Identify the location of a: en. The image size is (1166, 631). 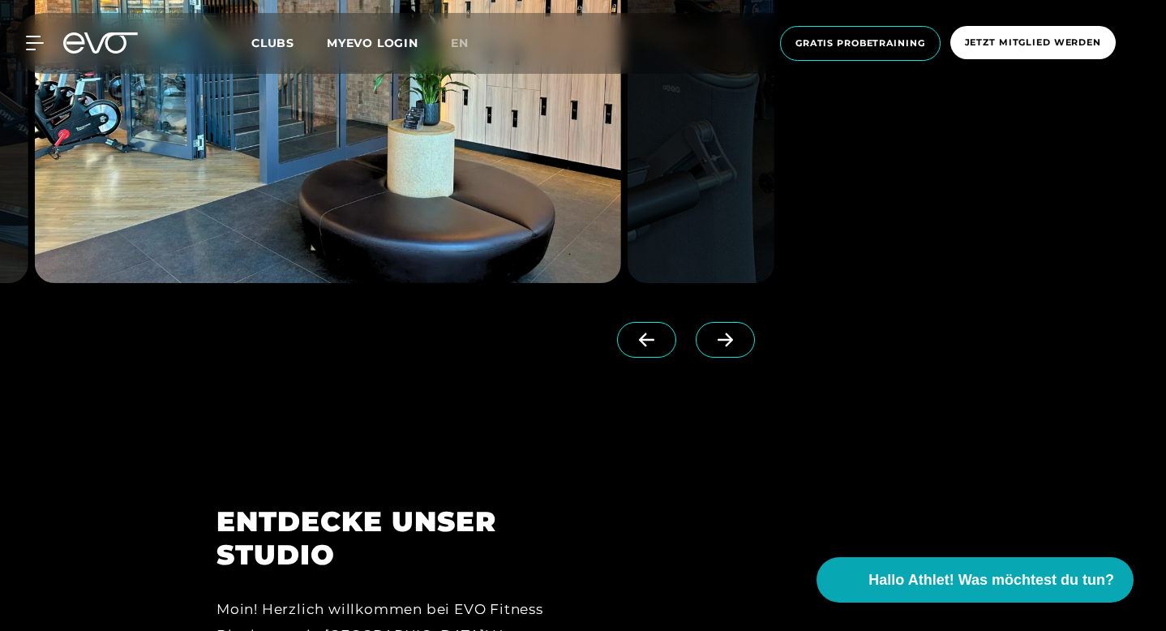
(469, 43).